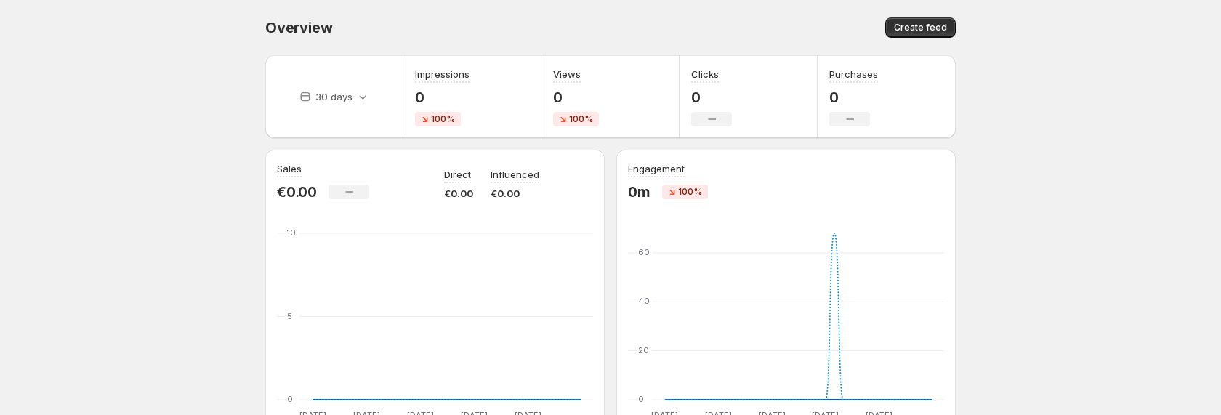 Image resolution: width=1221 pixels, height=415 pixels. What do you see at coordinates (639, 192) in the screenshot?
I see `p: 0m` at bounding box center [639, 192].